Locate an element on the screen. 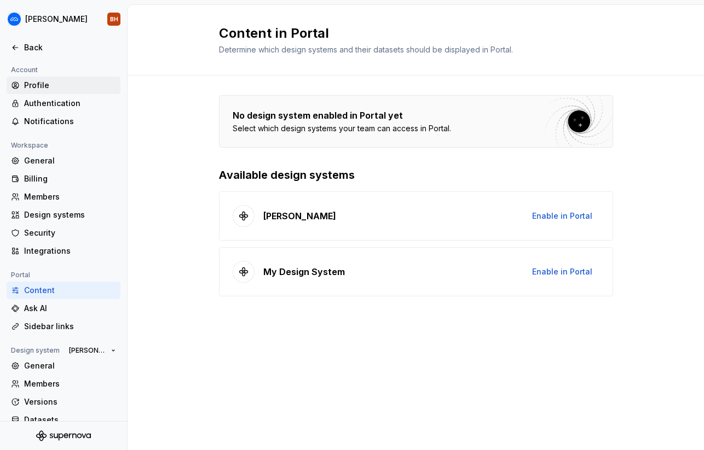  div: Content is located at coordinates (70, 290).